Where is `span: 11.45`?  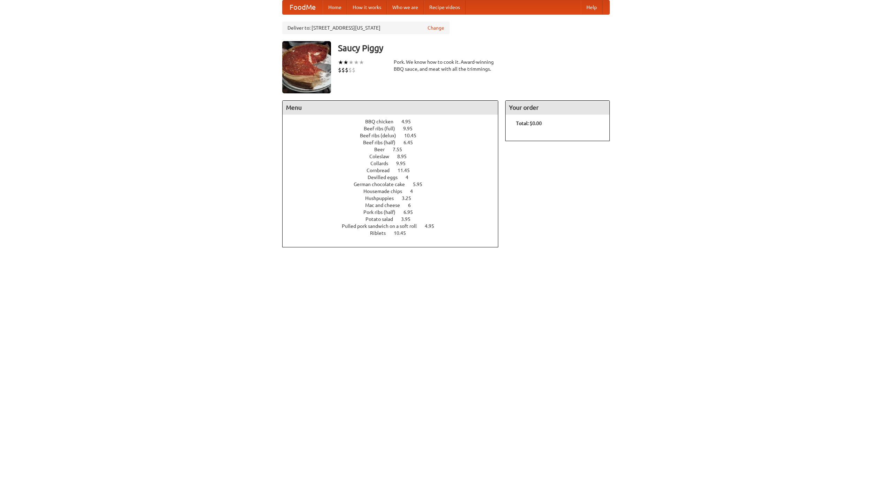
span: 11.45 is located at coordinates (407, 170).